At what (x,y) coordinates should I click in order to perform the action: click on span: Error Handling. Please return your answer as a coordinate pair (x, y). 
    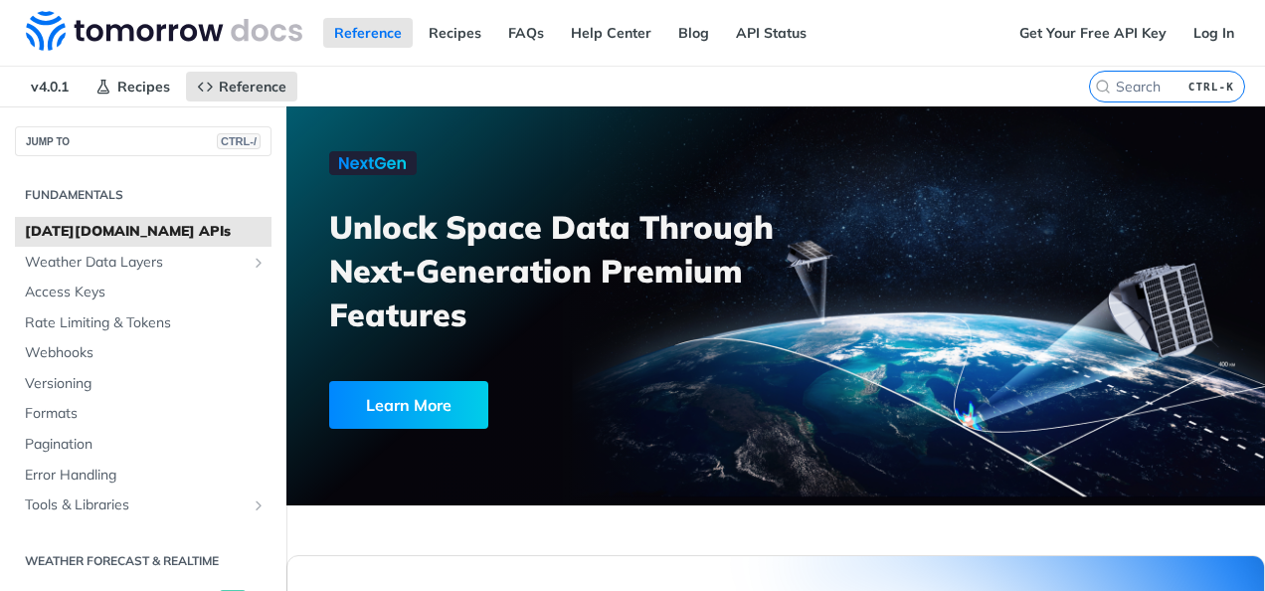
    Looking at the image, I should click on (145, 475).